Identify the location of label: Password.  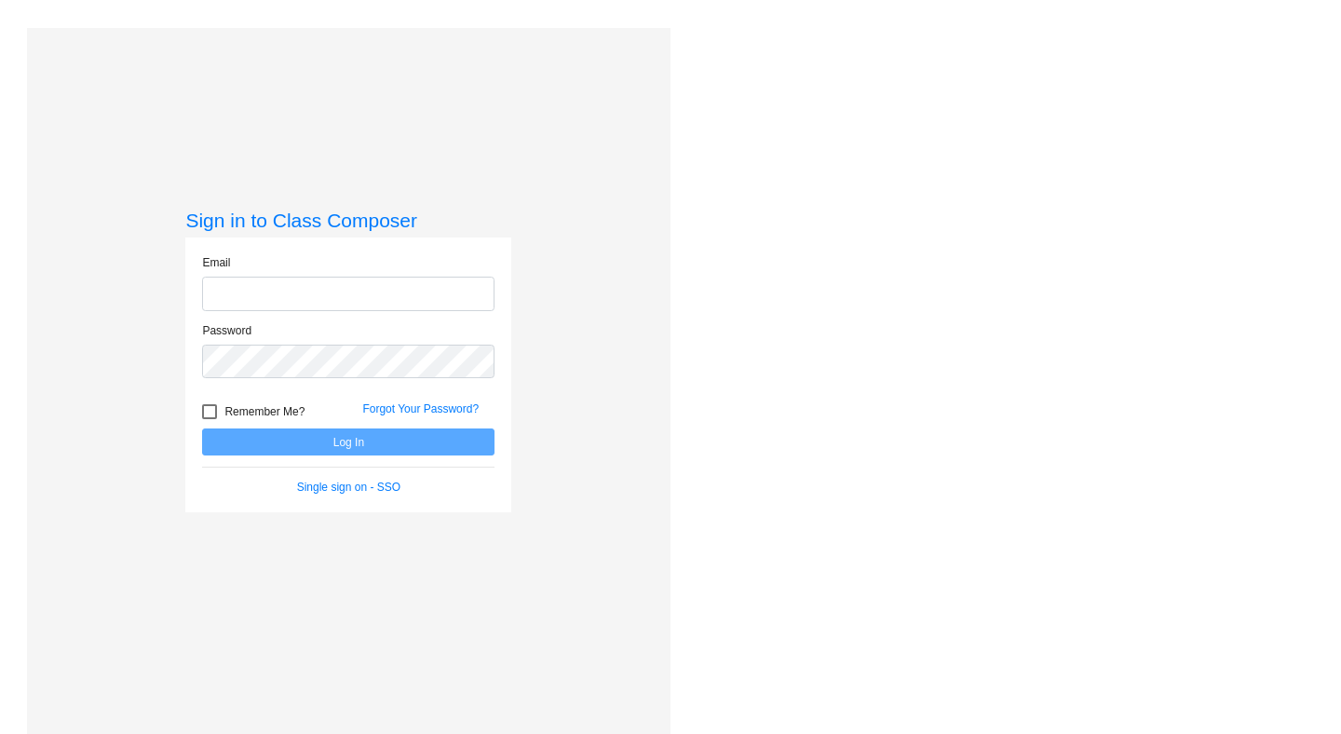
(226, 331).